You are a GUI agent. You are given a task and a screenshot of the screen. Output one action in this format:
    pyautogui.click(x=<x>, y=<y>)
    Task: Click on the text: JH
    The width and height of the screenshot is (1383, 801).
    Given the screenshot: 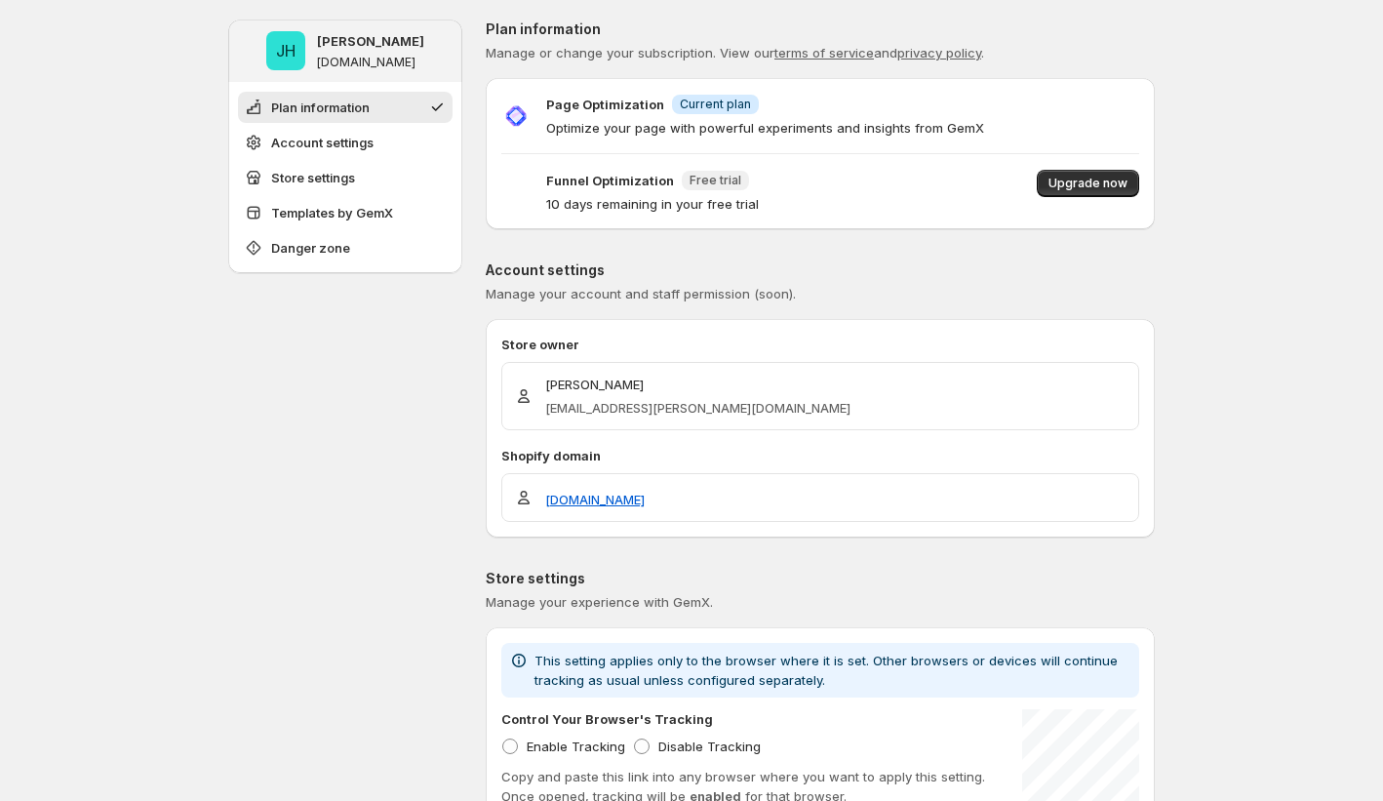 What is the action you would take?
    pyautogui.click(x=286, y=51)
    